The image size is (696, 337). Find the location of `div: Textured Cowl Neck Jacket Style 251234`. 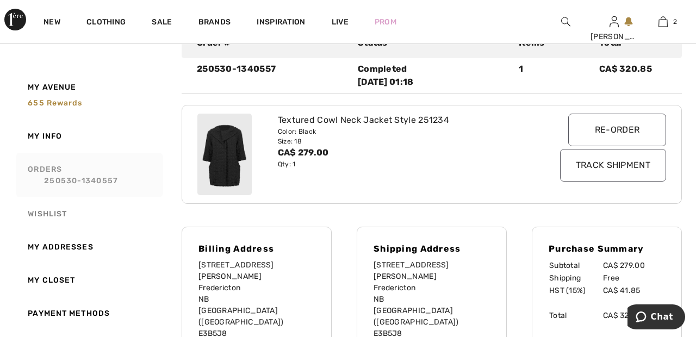

div: Textured Cowl Neck Jacket Style 251234 is located at coordinates (412, 120).